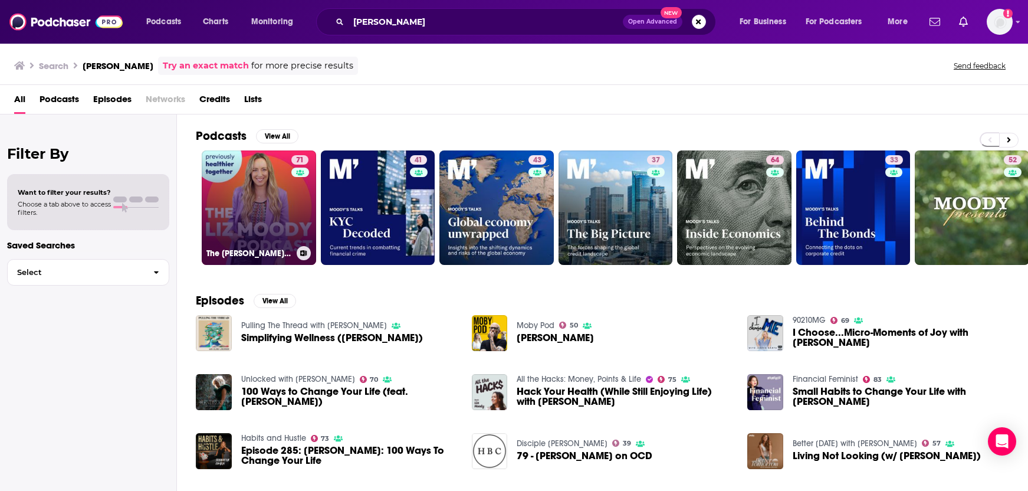  I want to click on span: Networks, so click(165, 101).